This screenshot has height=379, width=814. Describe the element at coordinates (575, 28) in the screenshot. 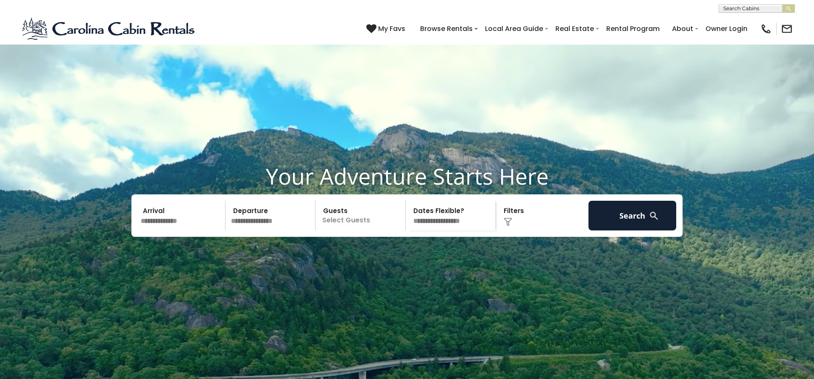

I see `a: Real Estate` at that location.